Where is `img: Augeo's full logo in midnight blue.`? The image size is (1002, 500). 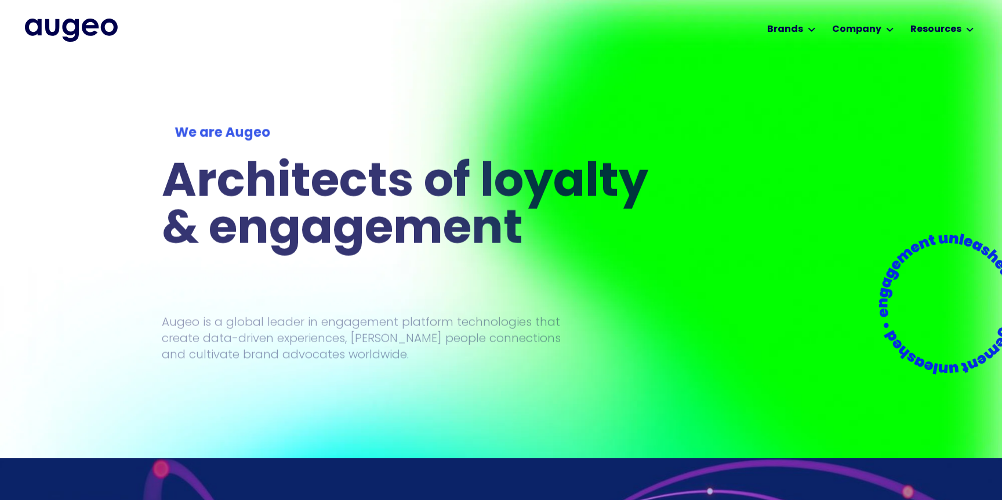
img: Augeo's full logo in midnight blue. is located at coordinates (71, 30).